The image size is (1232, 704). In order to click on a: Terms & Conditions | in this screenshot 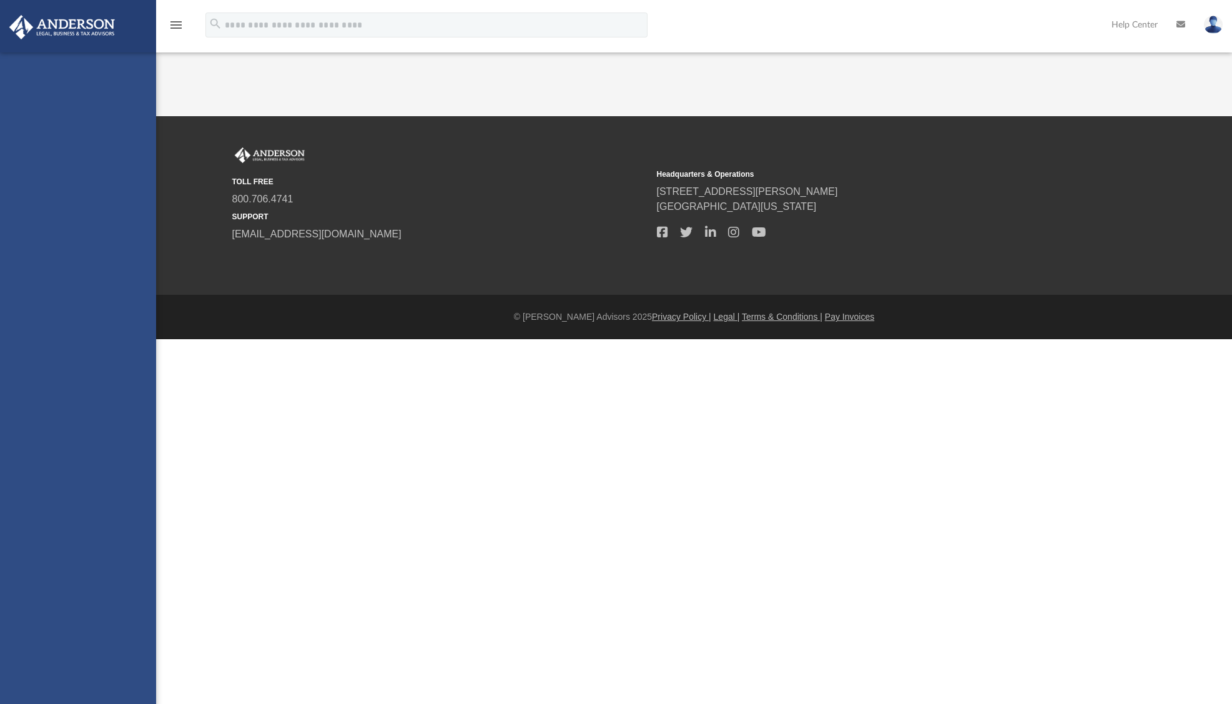, I will do `click(782, 317)`.